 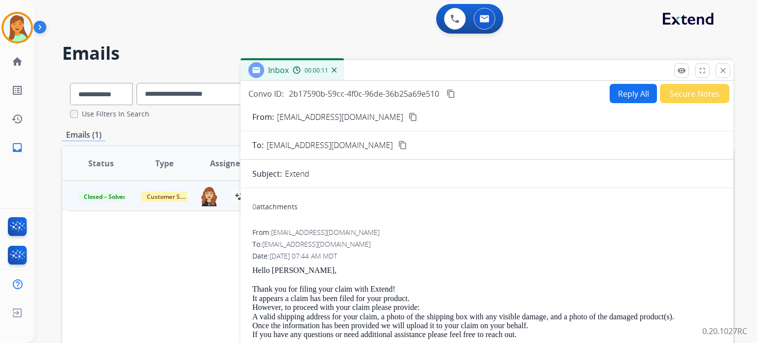 I want to click on mat-icon: inbox, so click(x=17, y=147).